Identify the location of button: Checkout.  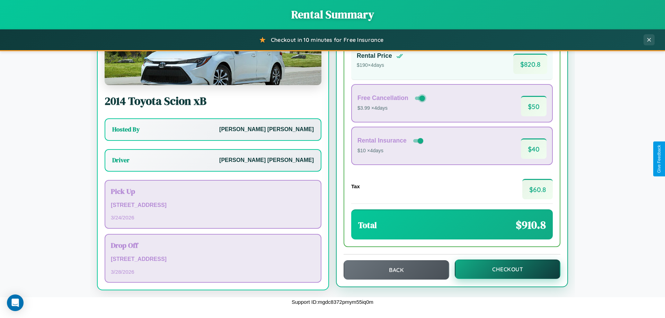
(507, 269).